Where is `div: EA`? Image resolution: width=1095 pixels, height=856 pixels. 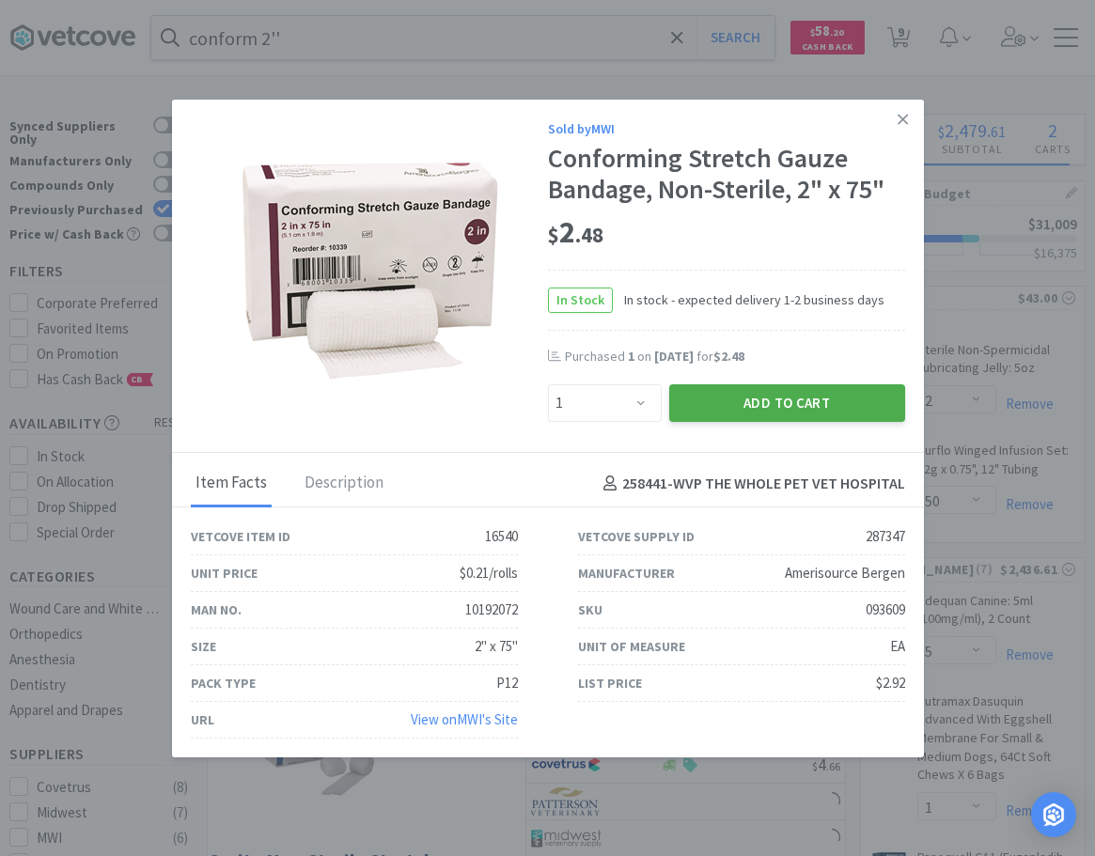 div: EA is located at coordinates (897, 646).